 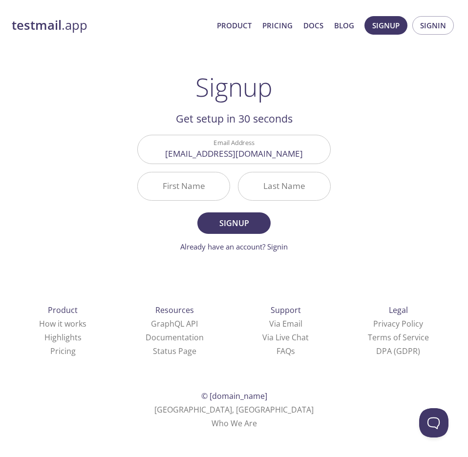 I want to click on h1: Signup, so click(x=234, y=87).